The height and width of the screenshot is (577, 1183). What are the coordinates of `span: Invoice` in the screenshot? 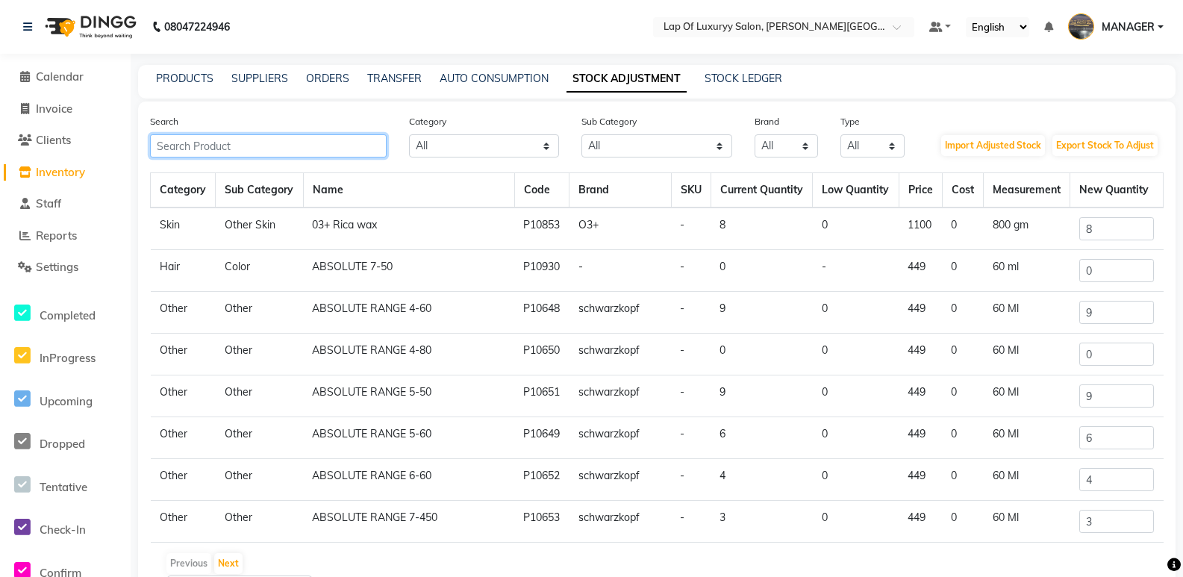 It's located at (54, 108).